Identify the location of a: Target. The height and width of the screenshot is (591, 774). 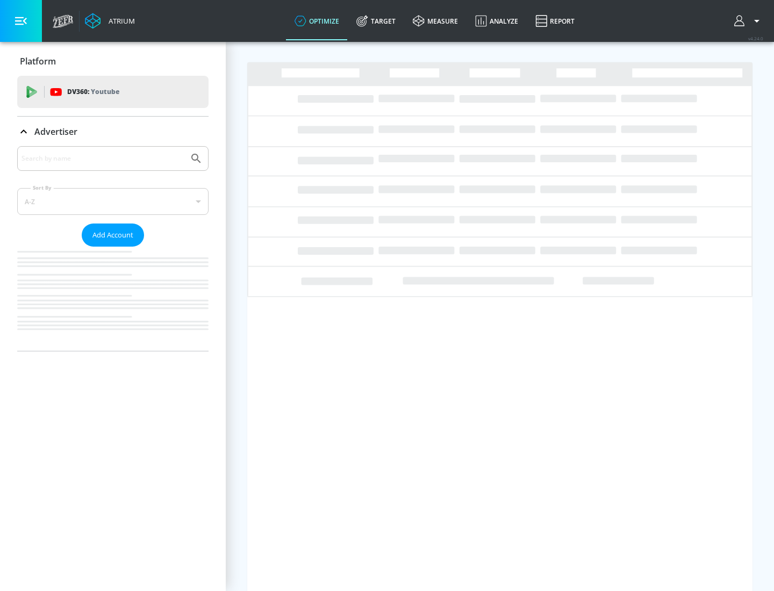
(376, 21).